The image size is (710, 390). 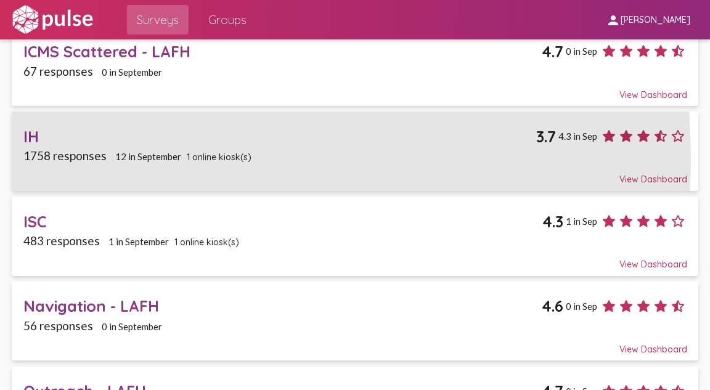 What do you see at coordinates (139, 242) in the screenshot?
I see `span: 1 in September` at bounding box center [139, 242].